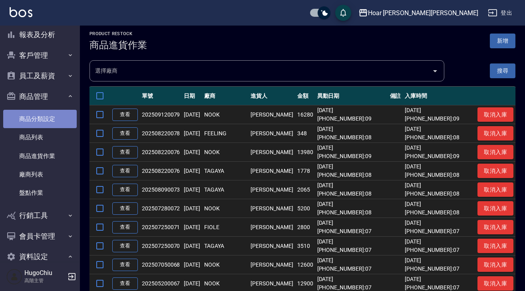  I want to click on button: 新增, so click(502, 41).